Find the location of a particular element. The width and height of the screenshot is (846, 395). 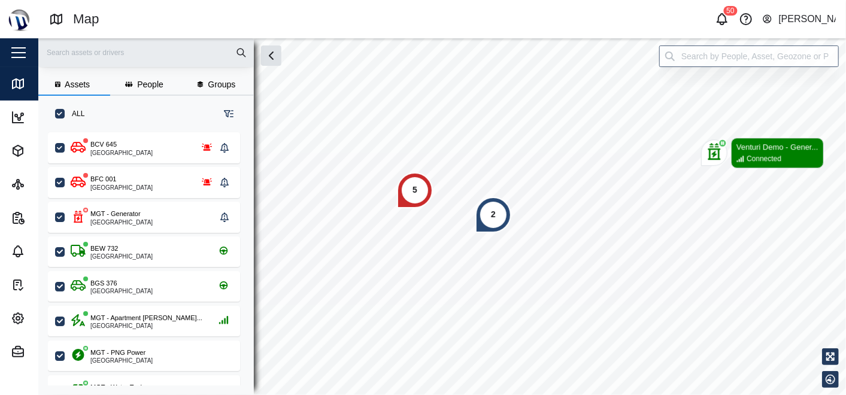

div: MGT - Water Tank is located at coordinates (117, 388).